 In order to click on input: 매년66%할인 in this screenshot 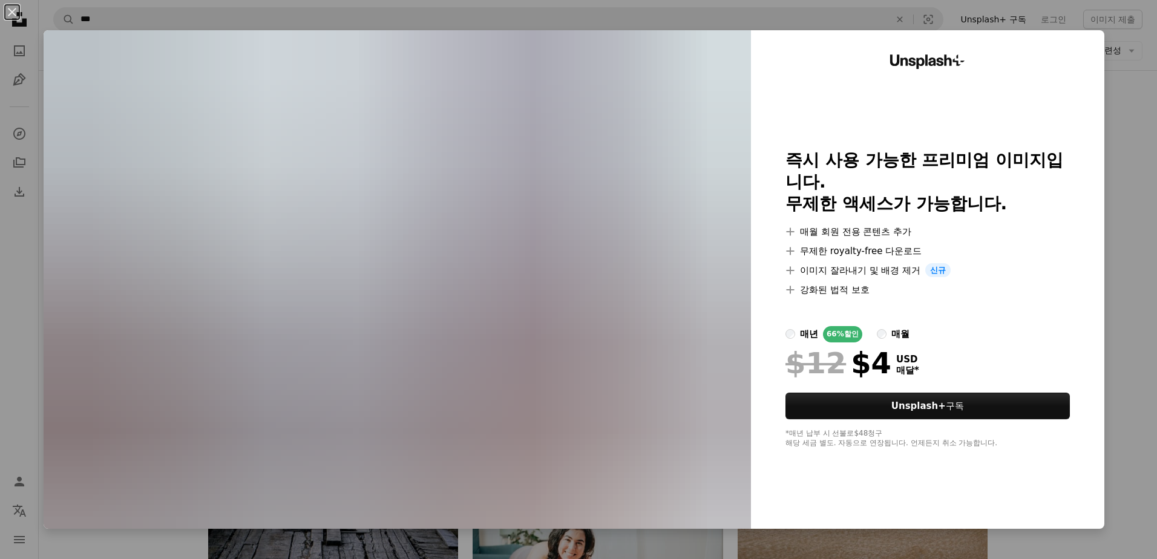, I will do `click(790, 334)`.